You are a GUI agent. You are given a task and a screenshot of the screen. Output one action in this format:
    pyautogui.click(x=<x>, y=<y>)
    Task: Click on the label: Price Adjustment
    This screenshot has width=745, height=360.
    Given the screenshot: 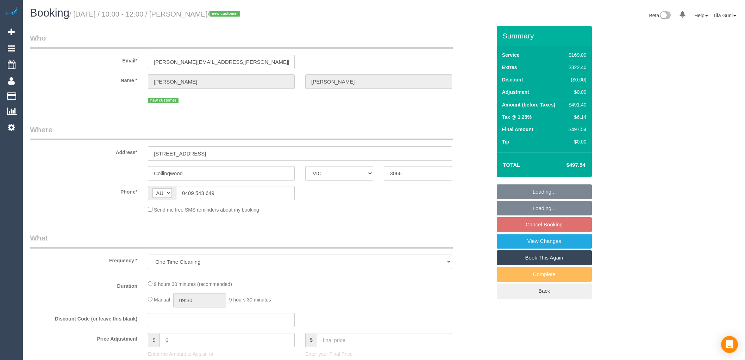 What is the action you would take?
    pyautogui.click(x=83, y=337)
    